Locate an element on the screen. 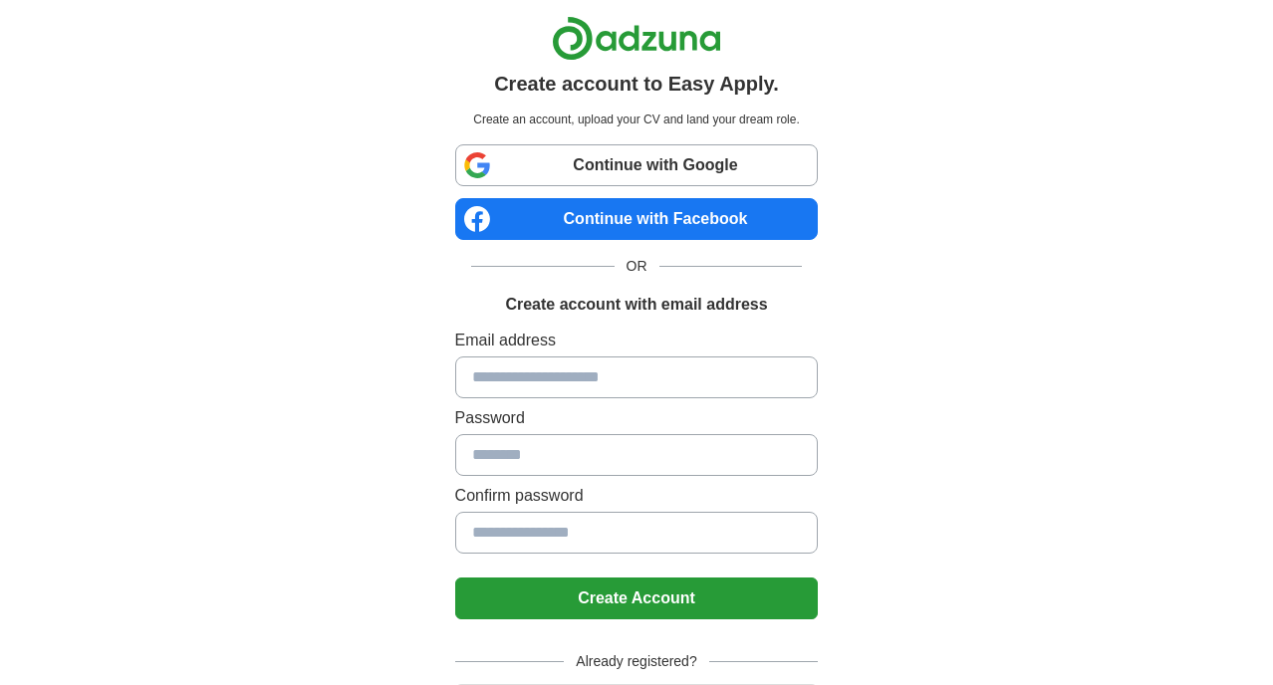  h1: Create account to Easy Apply. is located at coordinates (637, 84).